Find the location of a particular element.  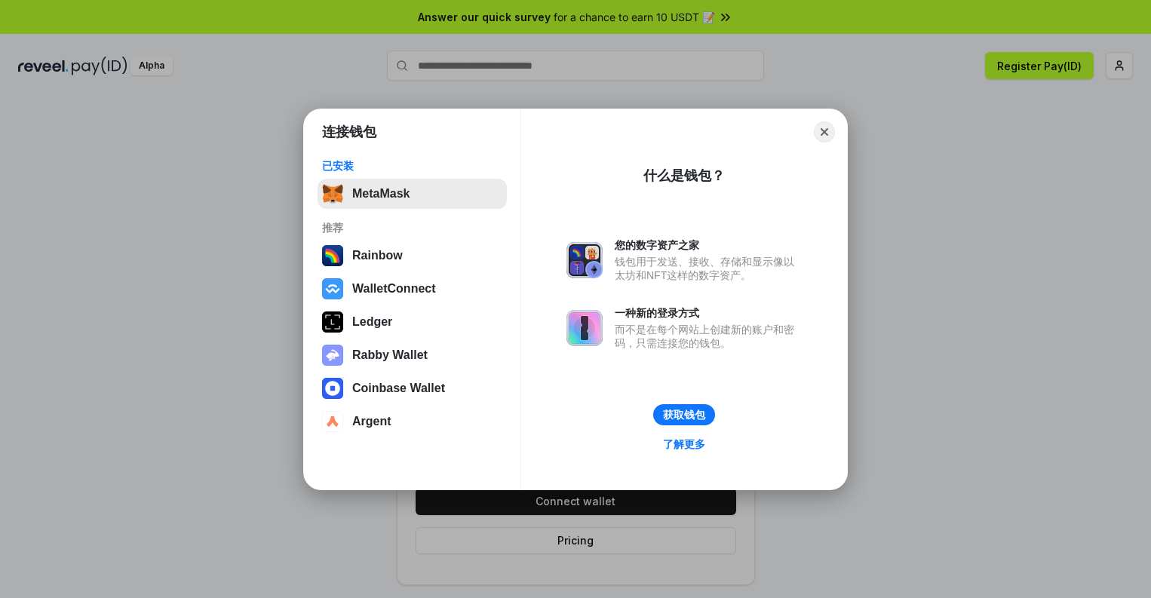

button: Rabby Wallet is located at coordinates (412, 355).